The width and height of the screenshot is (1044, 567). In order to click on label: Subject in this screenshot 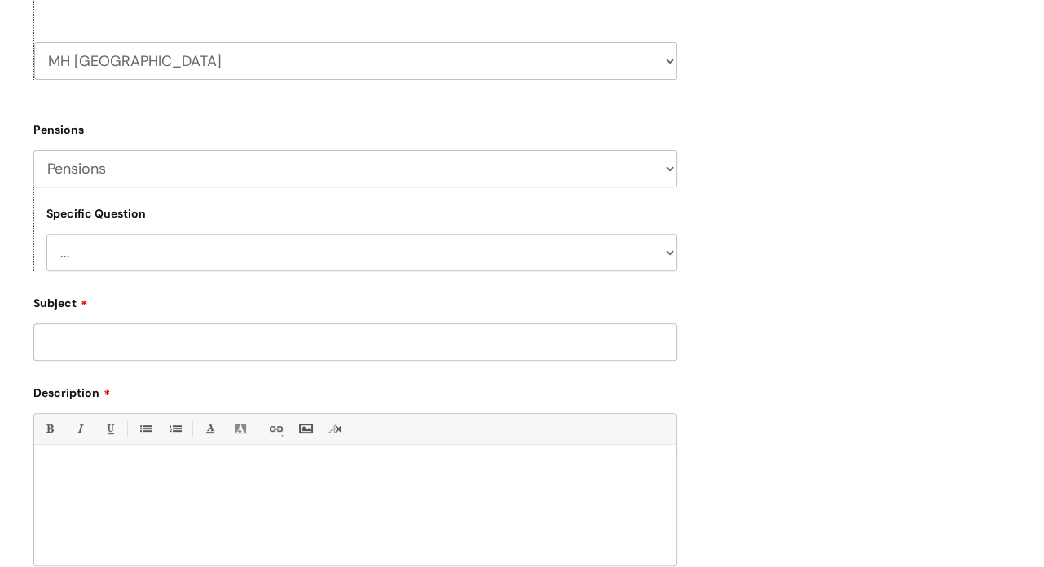, I will do `click(355, 301)`.